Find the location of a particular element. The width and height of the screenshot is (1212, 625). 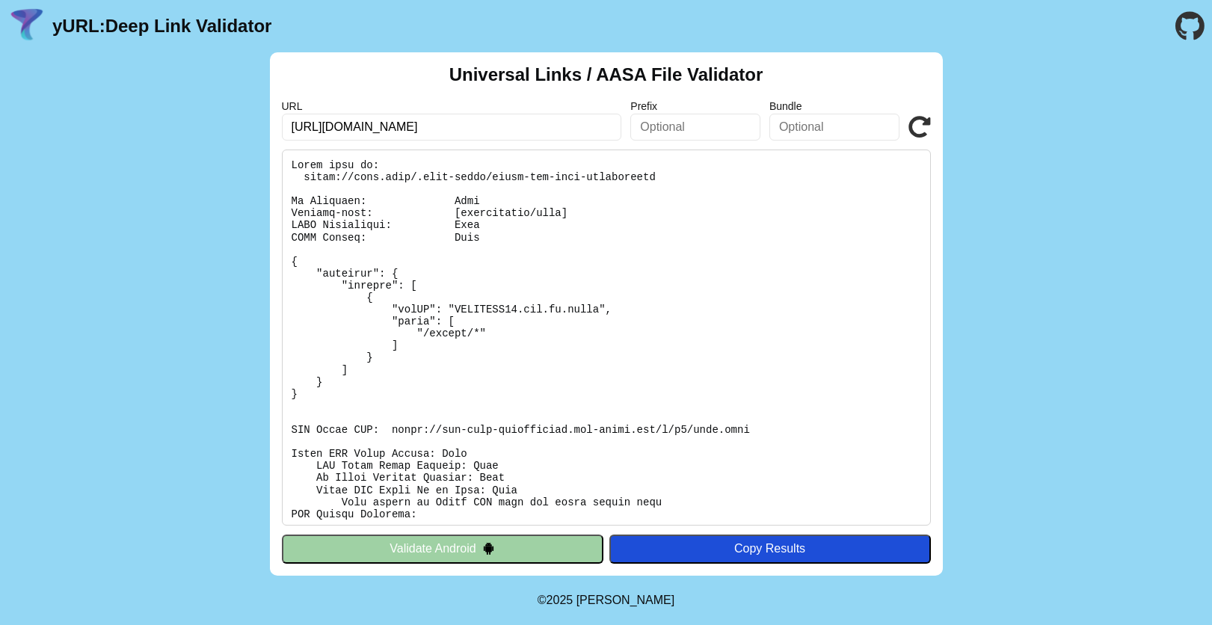

img: yURL Logo is located at coordinates (27, 26).